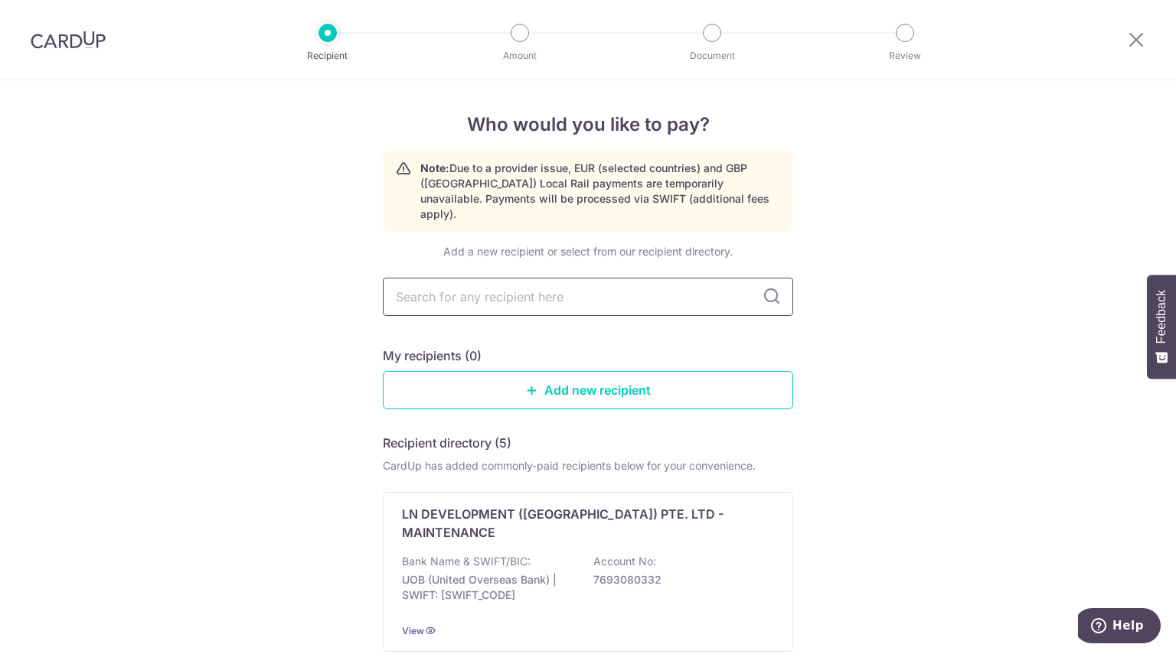  What do you see at coordinates (466, 562) in the screenshot?
I see `p: Bank Name & SWIFT/BIC:` at bounding box center [466, 562].